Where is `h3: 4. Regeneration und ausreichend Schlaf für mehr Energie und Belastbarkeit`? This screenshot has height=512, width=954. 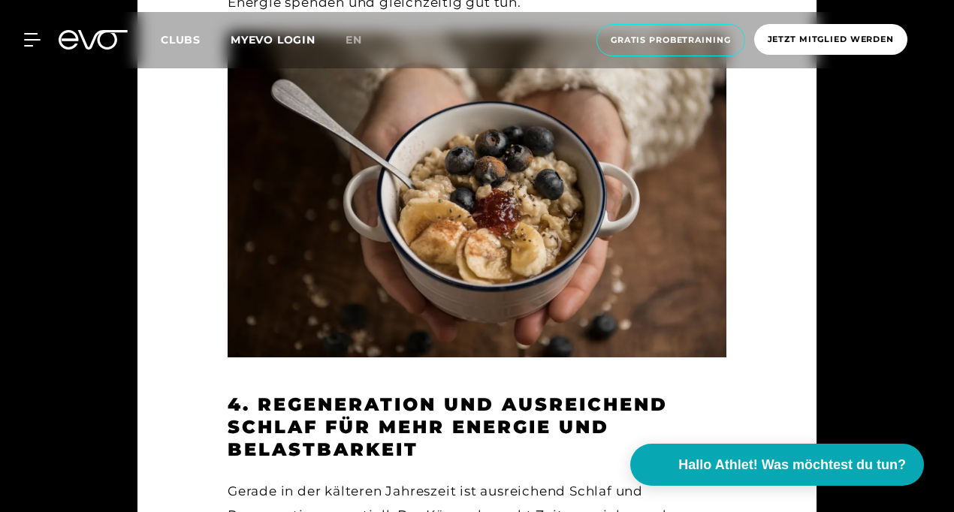 h3: 4. Regeneration und ausreichend Schlaf für mehr Energie und Belastbarkeit is located at coordinates (477, 428).